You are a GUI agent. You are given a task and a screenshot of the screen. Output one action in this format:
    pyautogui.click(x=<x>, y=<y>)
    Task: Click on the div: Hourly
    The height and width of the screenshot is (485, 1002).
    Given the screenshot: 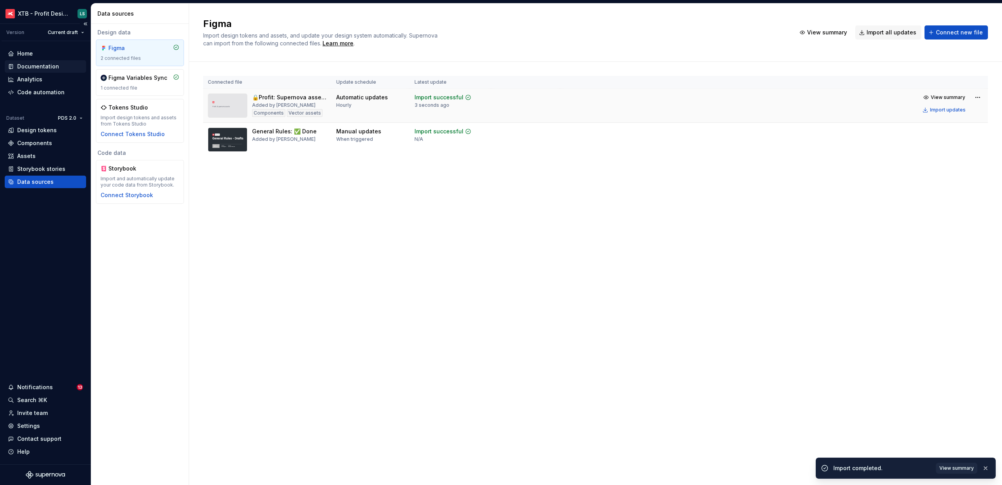 What is the action you would take?
    pyautogui.click(x=344, y=105)
    